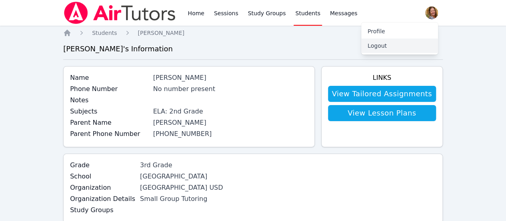  Describe the element at coordinates (231, 89) in the screenshot. I see `div: No number present` at that location.